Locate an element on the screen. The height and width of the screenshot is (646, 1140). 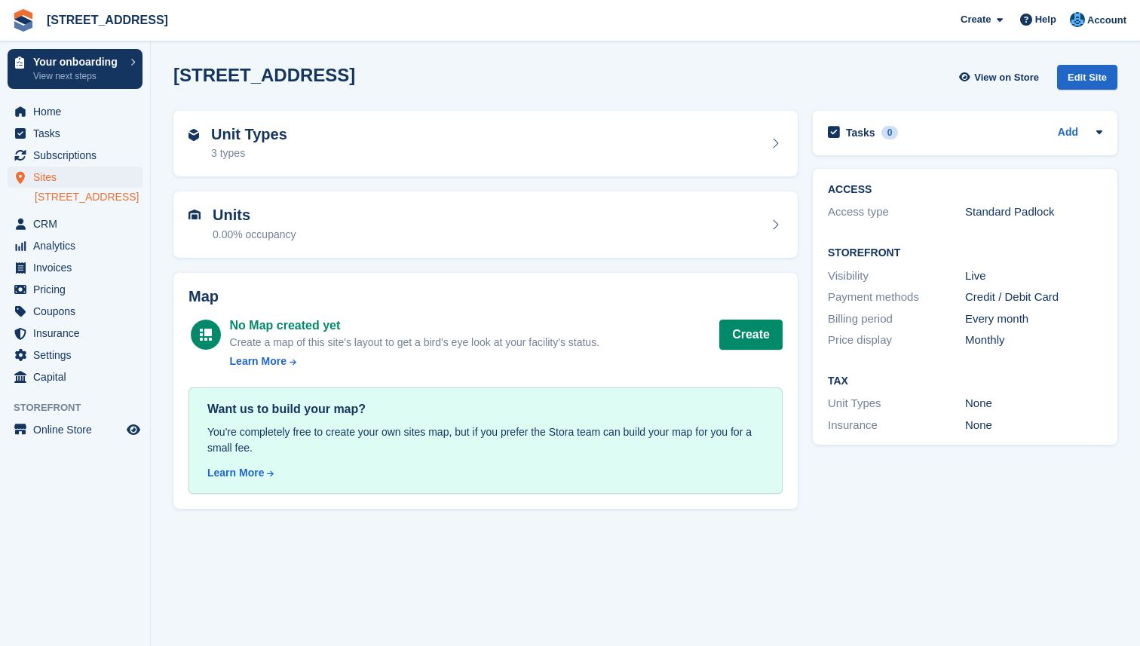
h2: Unit Types is located at coordinates (249, 134).